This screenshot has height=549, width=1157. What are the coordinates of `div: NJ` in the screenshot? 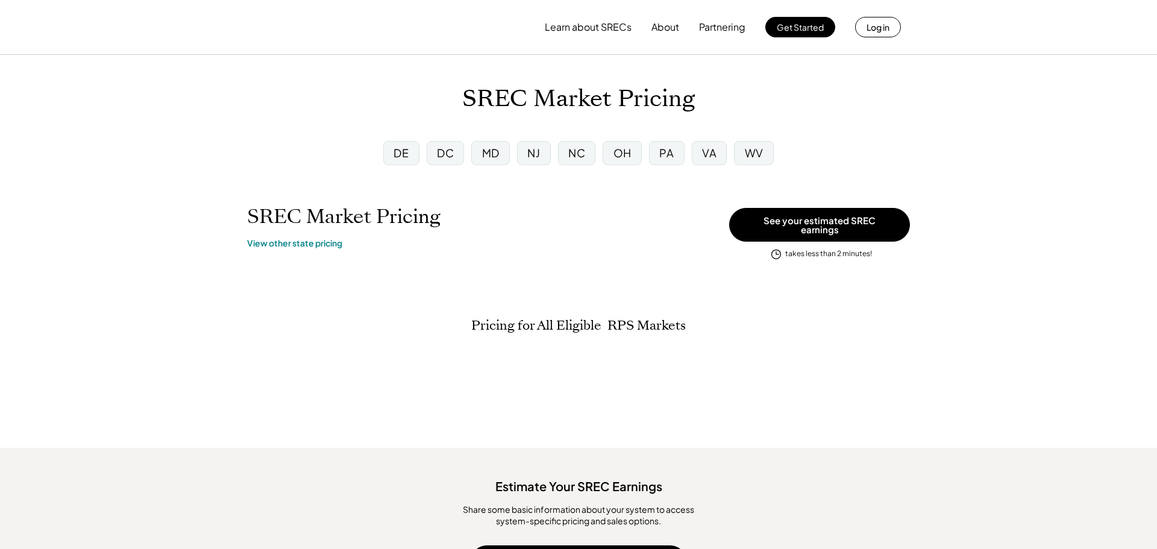 It's located at (533, 152).